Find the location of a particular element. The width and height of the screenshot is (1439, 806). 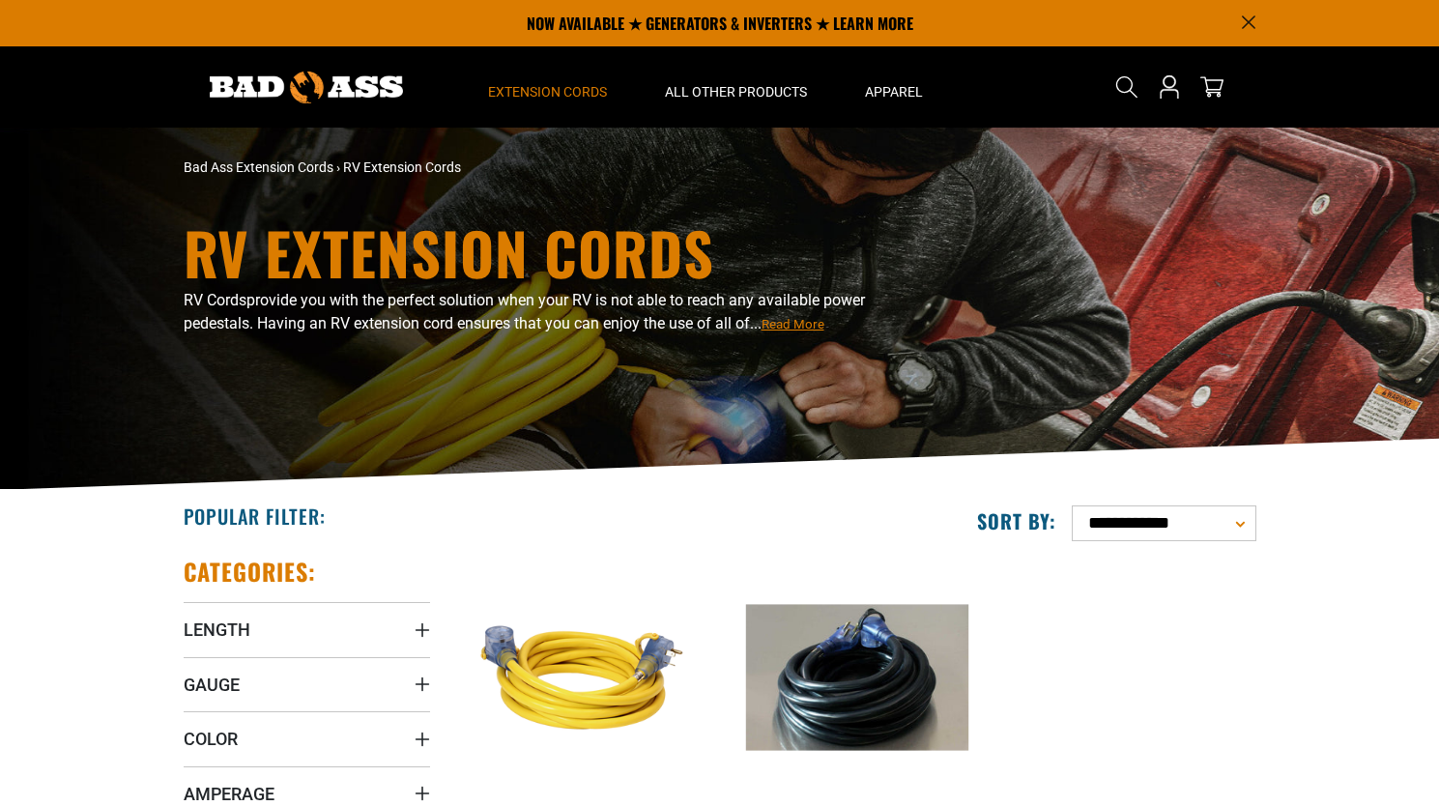

h2: Categories: is located at coordinates (250, 571).